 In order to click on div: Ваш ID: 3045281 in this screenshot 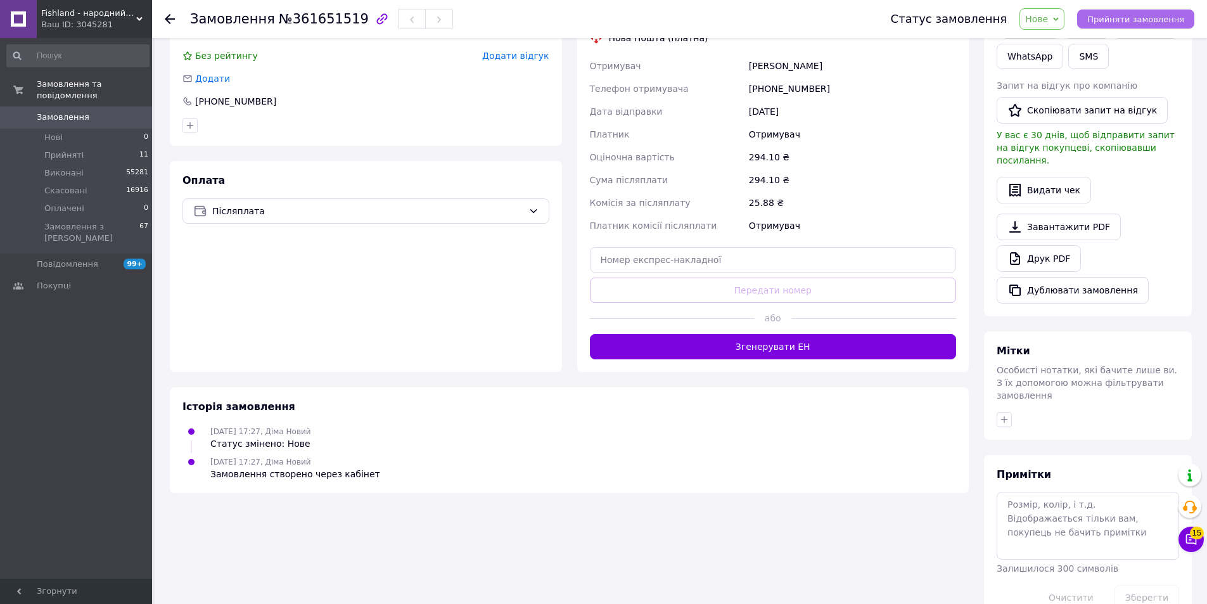, I will do `click(96, 25)`.